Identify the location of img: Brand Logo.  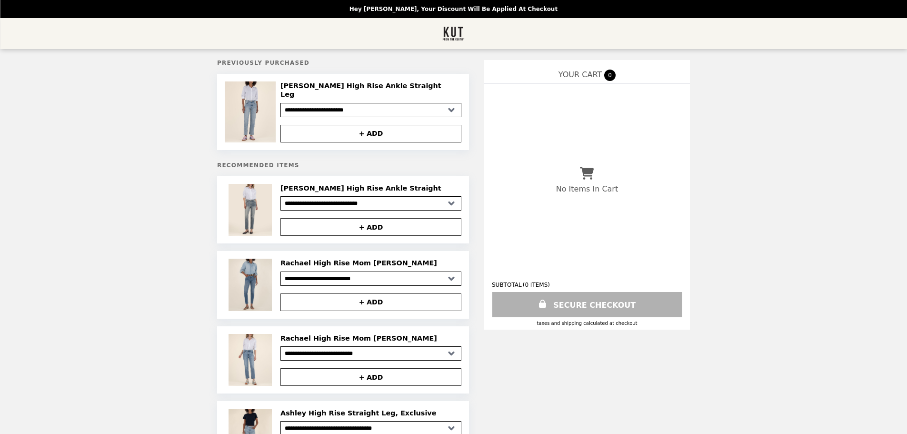
(453, 33).